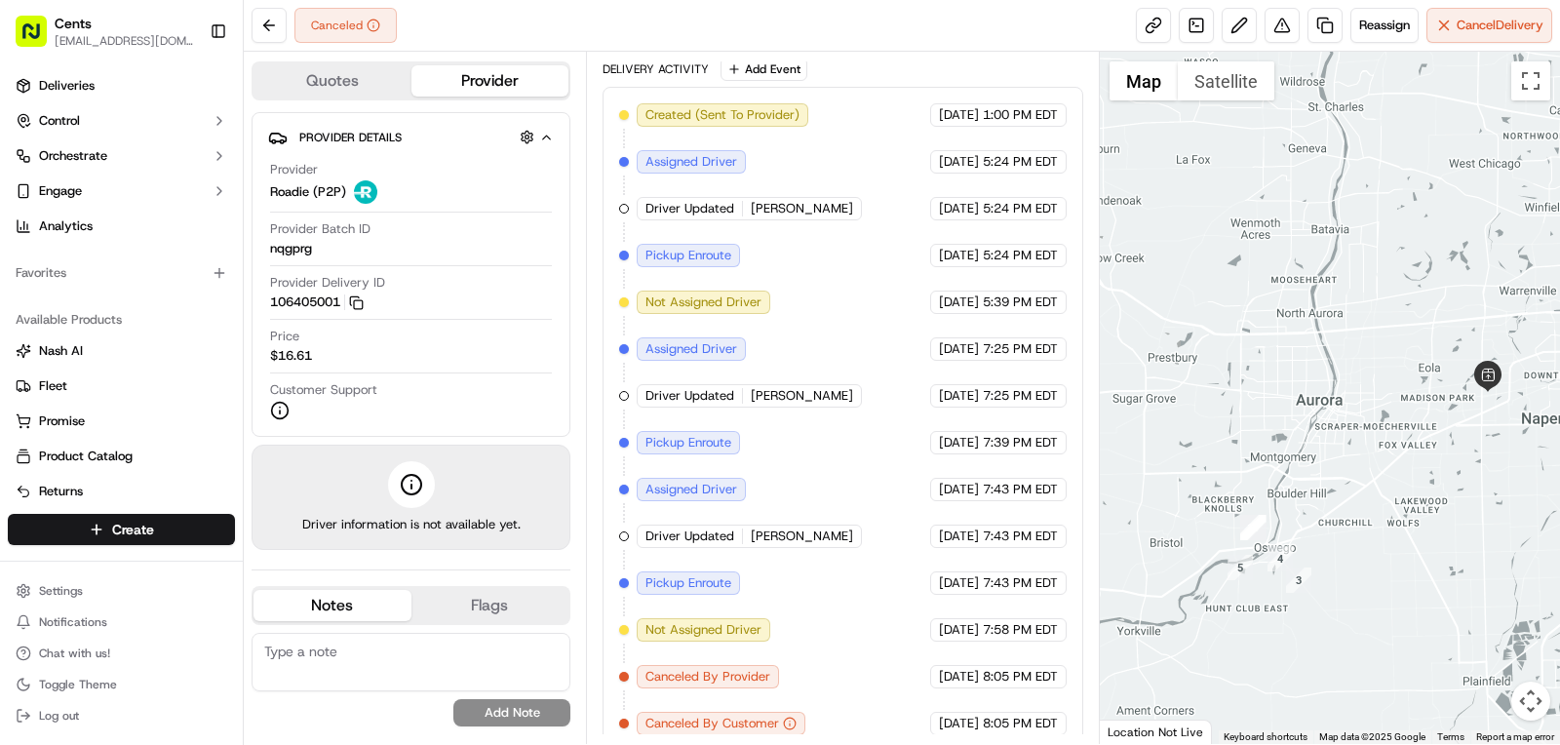  I want to click on img: Google, so click(1137, 731).